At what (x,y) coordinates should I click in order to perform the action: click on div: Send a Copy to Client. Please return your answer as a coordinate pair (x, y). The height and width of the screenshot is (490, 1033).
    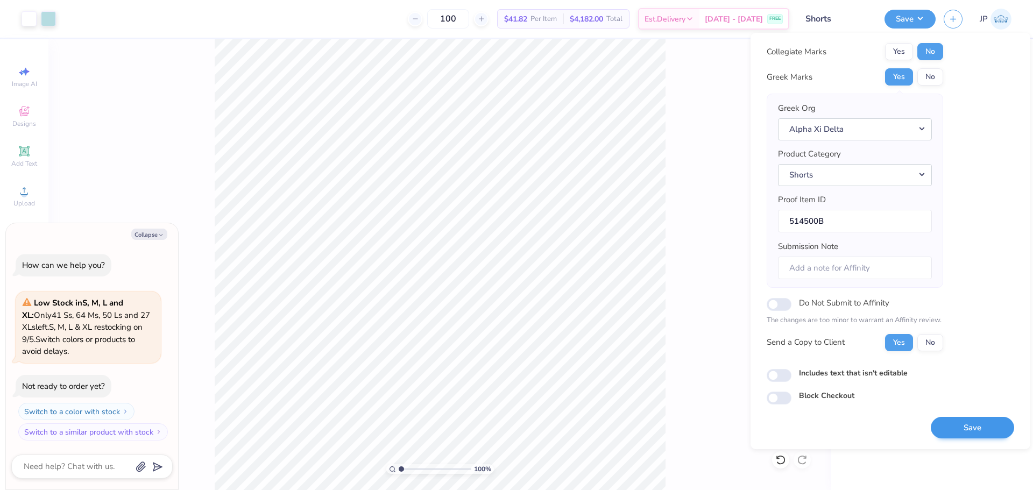
    Looking at the image, I should click on (805, 342).